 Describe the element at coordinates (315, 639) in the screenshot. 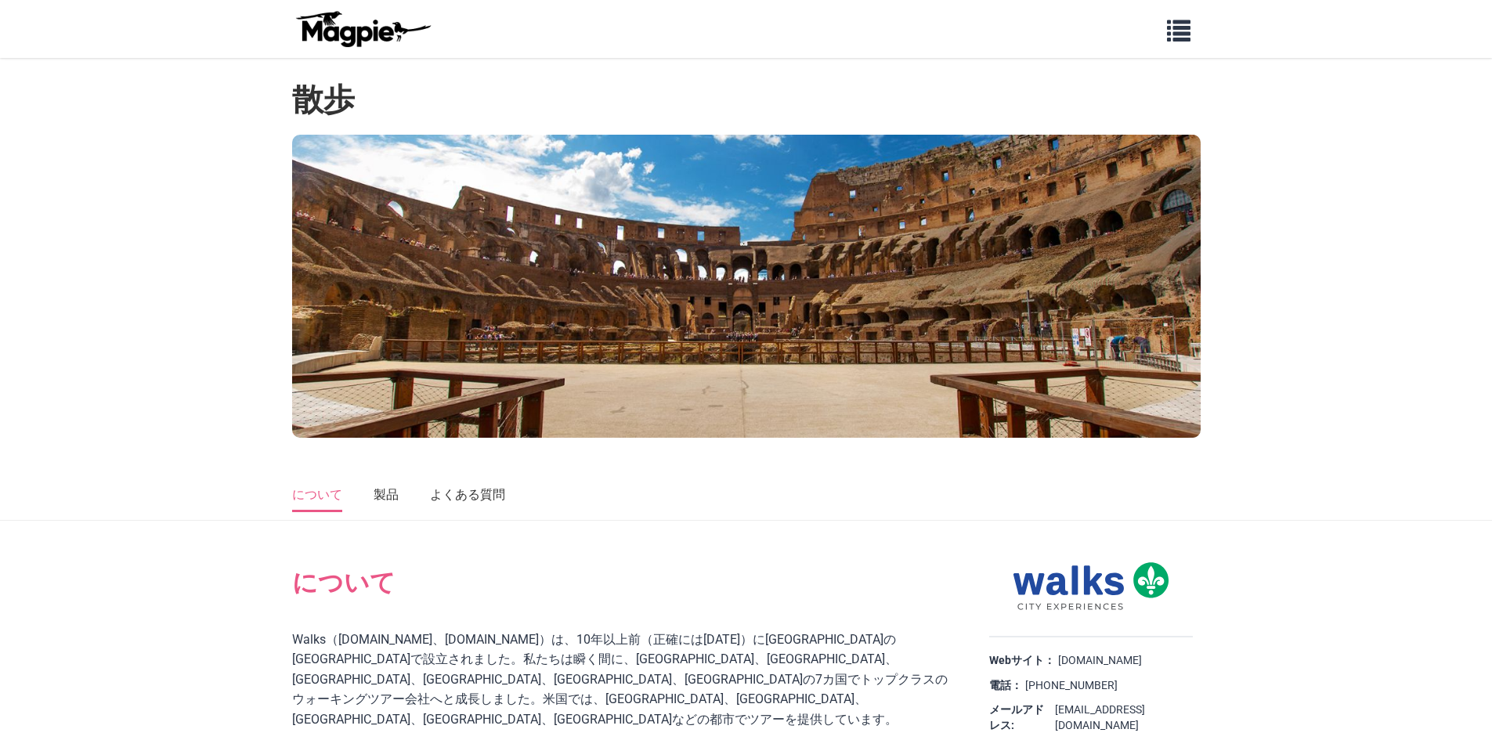

I see `font: Walks（` at that location.